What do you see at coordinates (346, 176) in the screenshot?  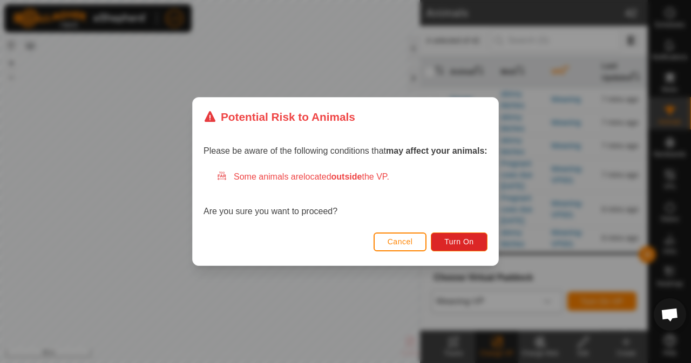 I see `span: located the VP.` at bounding box center [346, 176].